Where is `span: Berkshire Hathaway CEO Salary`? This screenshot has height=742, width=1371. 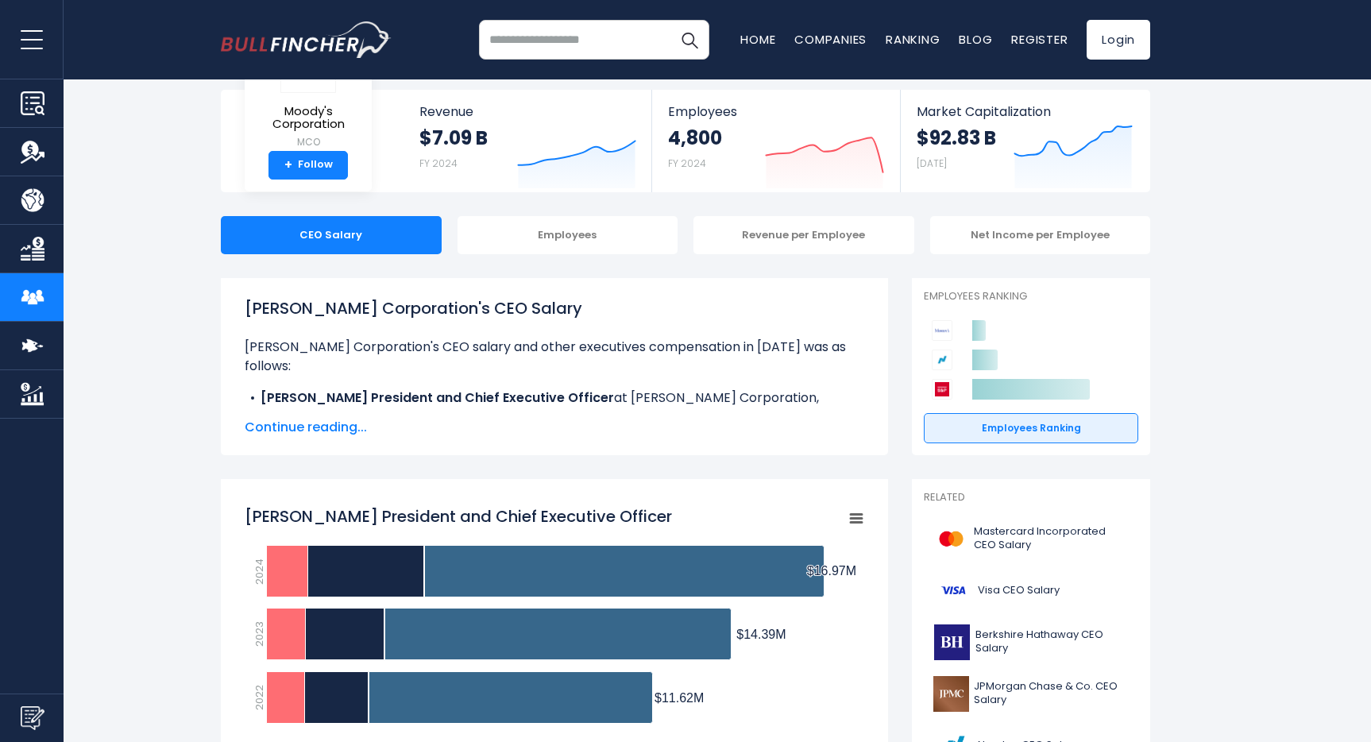
span: Berkshire Hathaway CEO Salary is located at coordinates (1052, 642).